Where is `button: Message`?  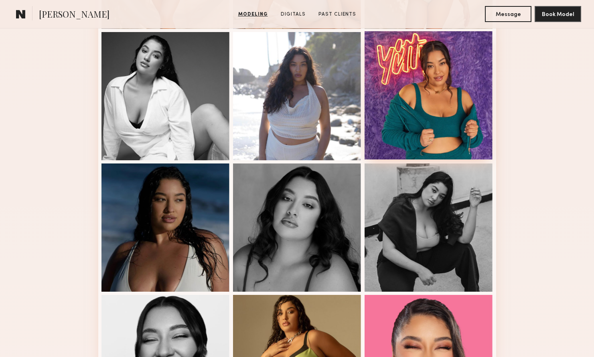
button: Message is located at coordinates (508, 14).